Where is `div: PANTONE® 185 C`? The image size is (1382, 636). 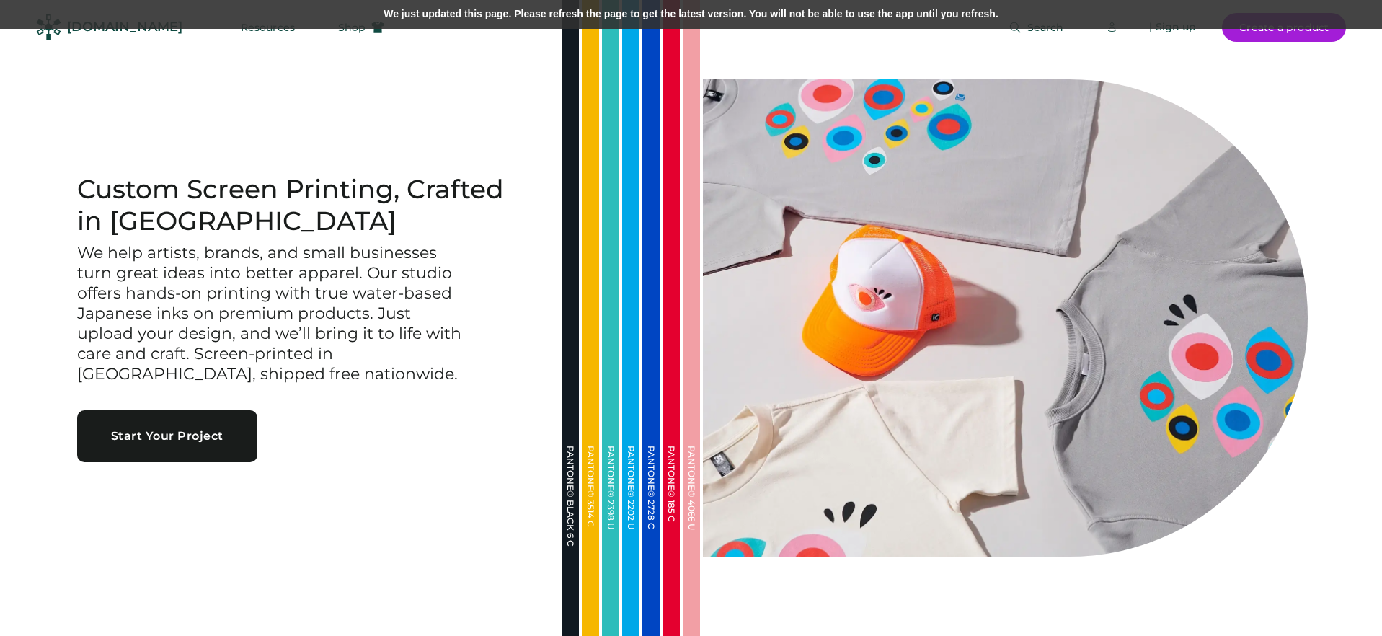 div: PANTONE® 185 C is located at coordinates (671, 518).